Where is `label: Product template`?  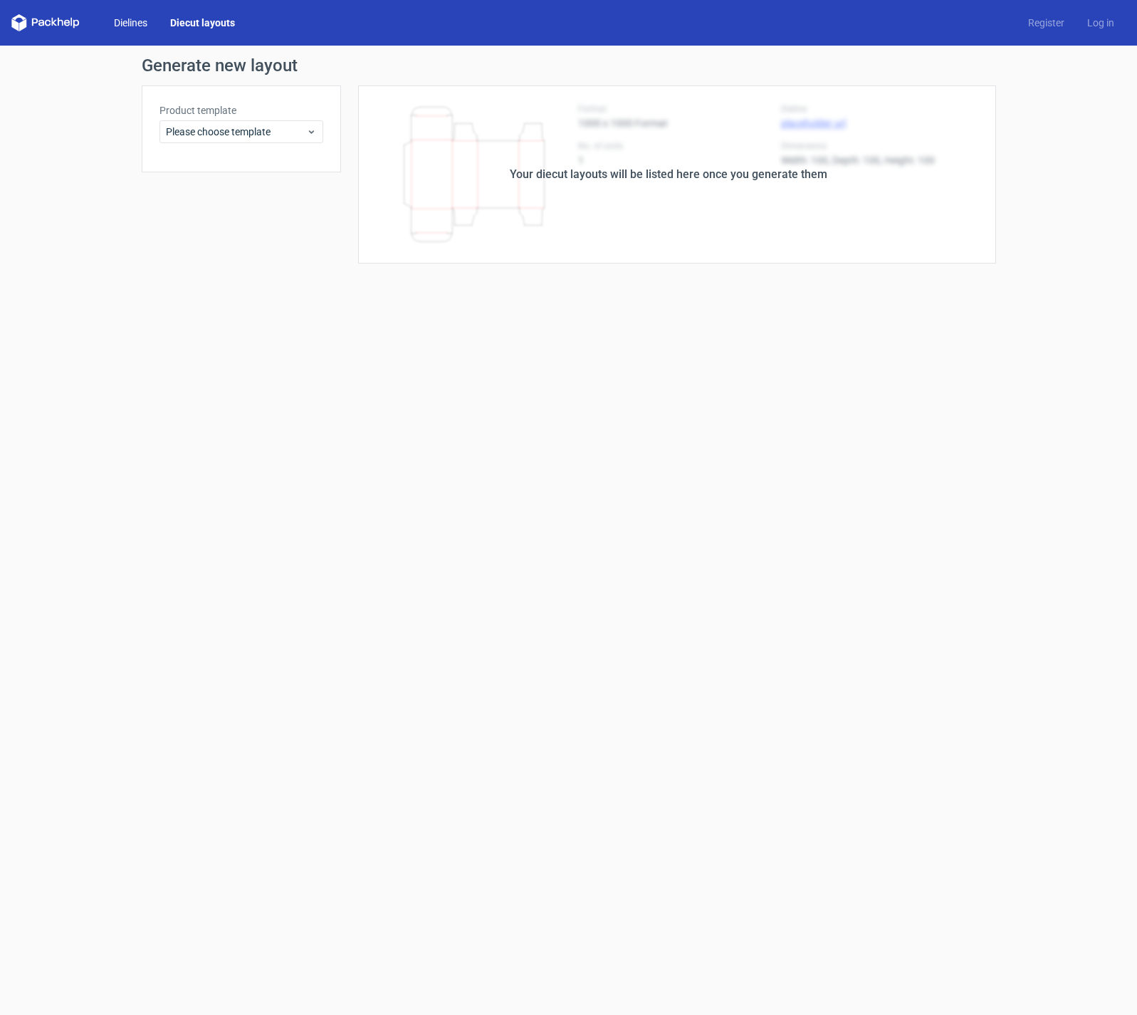
label: Product template is located at coordinates (241, 110).